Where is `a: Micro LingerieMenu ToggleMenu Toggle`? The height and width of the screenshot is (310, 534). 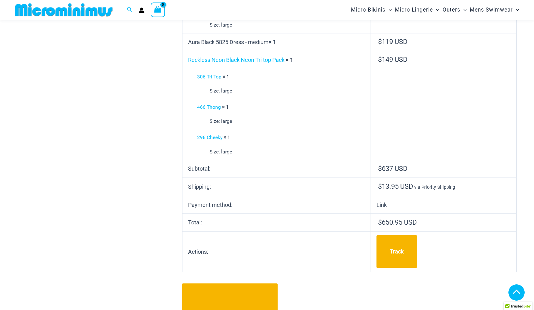 a: Micro LingerieMenu ToggleMenu Toggle is located at coordinates (417, 10).